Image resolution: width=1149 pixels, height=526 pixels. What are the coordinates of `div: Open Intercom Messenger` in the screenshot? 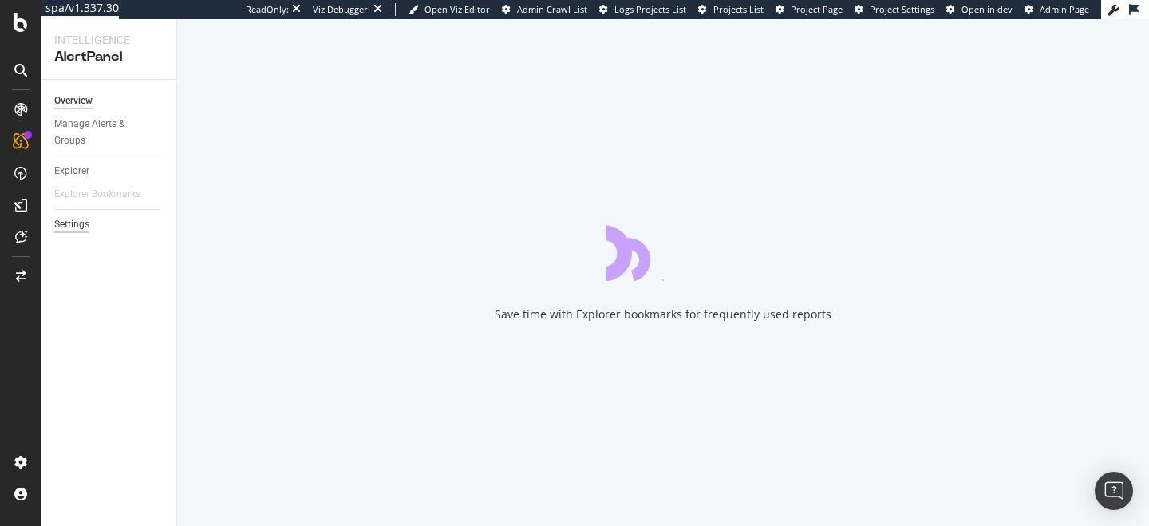 It's located at (1114, 491).